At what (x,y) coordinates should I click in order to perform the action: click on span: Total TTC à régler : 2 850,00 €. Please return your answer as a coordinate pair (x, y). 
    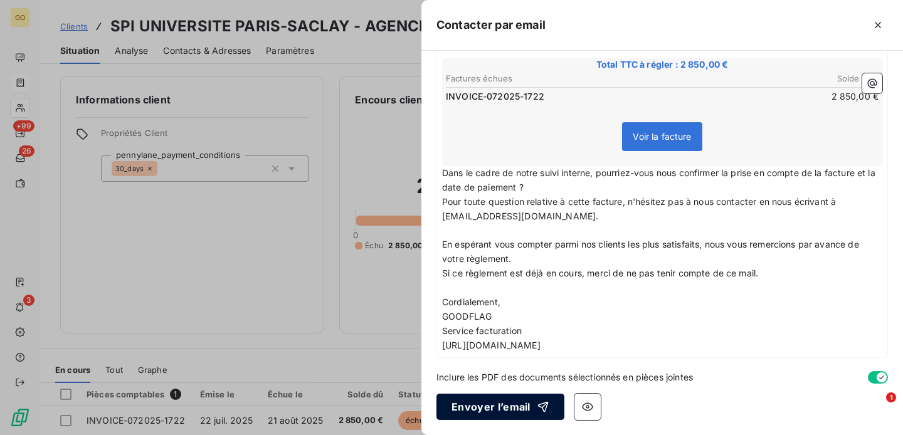
    Looking at the image, I should click on (662, 65).